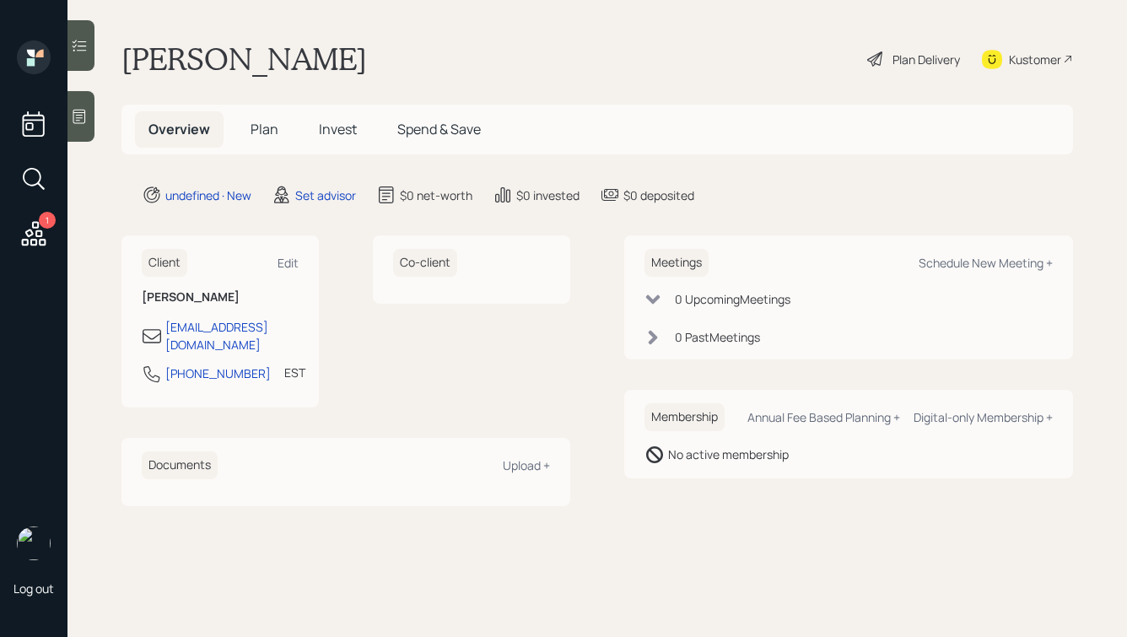 The height and width of the screenshot is (637, 1127). Describe the element at coordinates (926, 59) in the screenshot. I see `div: Plan Delivery` at that location.